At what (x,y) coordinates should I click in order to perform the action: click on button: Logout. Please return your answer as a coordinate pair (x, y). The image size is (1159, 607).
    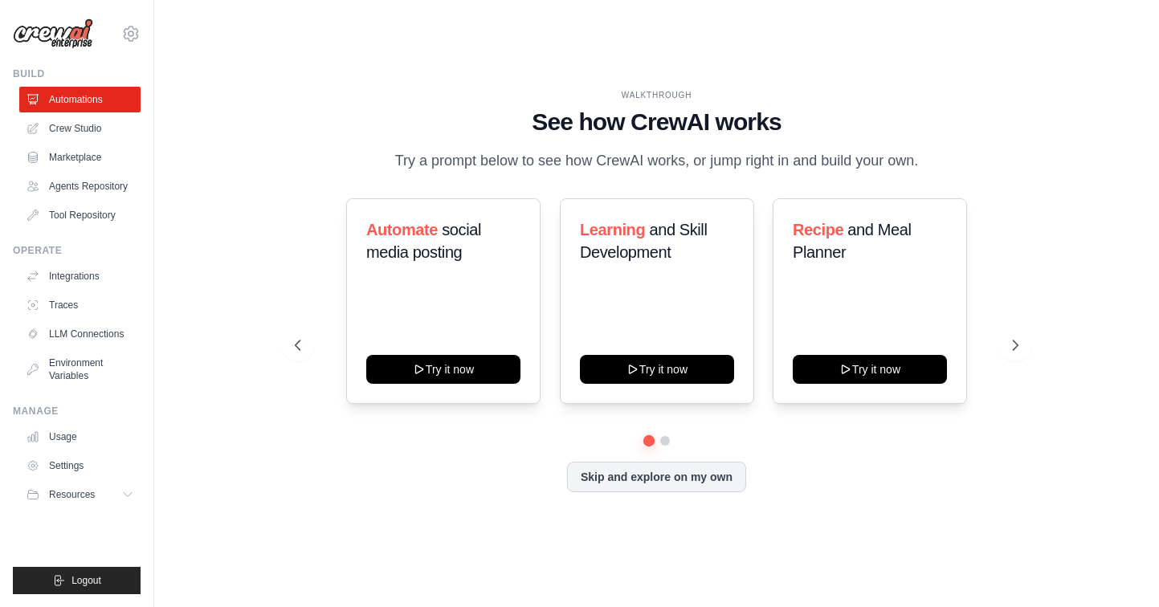
    Looking at the image, I should click on (76, 581).